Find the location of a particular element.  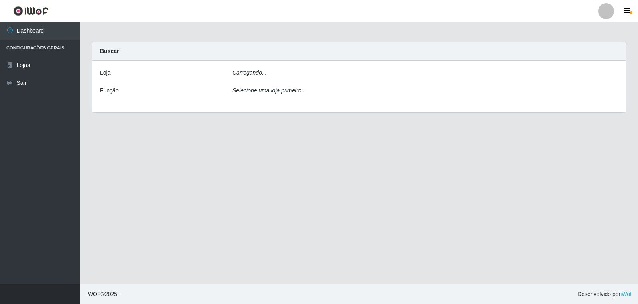

span: Desenvolvido por is located at coordinates (604, 294).